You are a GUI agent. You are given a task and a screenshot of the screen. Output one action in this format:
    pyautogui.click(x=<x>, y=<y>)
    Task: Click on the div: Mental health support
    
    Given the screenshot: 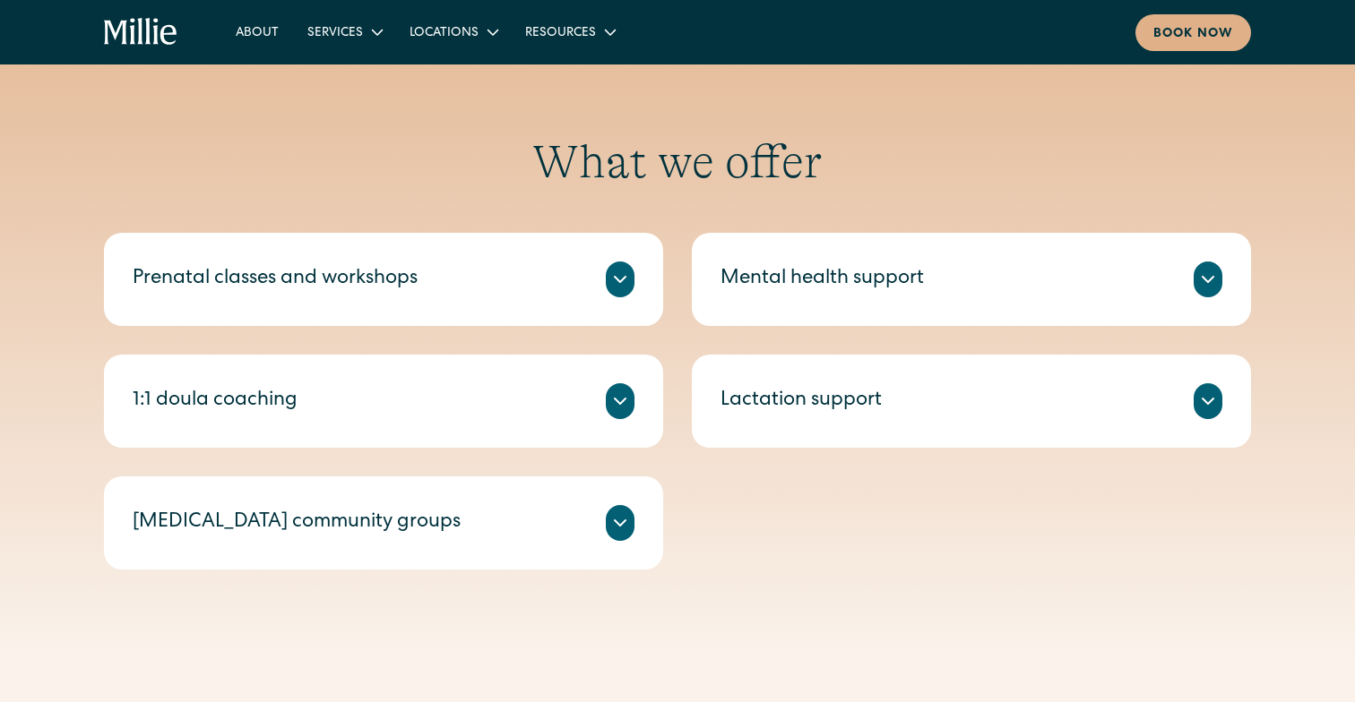 What is the action you would take?
    pyautogui.click(x=822, y=280)
    